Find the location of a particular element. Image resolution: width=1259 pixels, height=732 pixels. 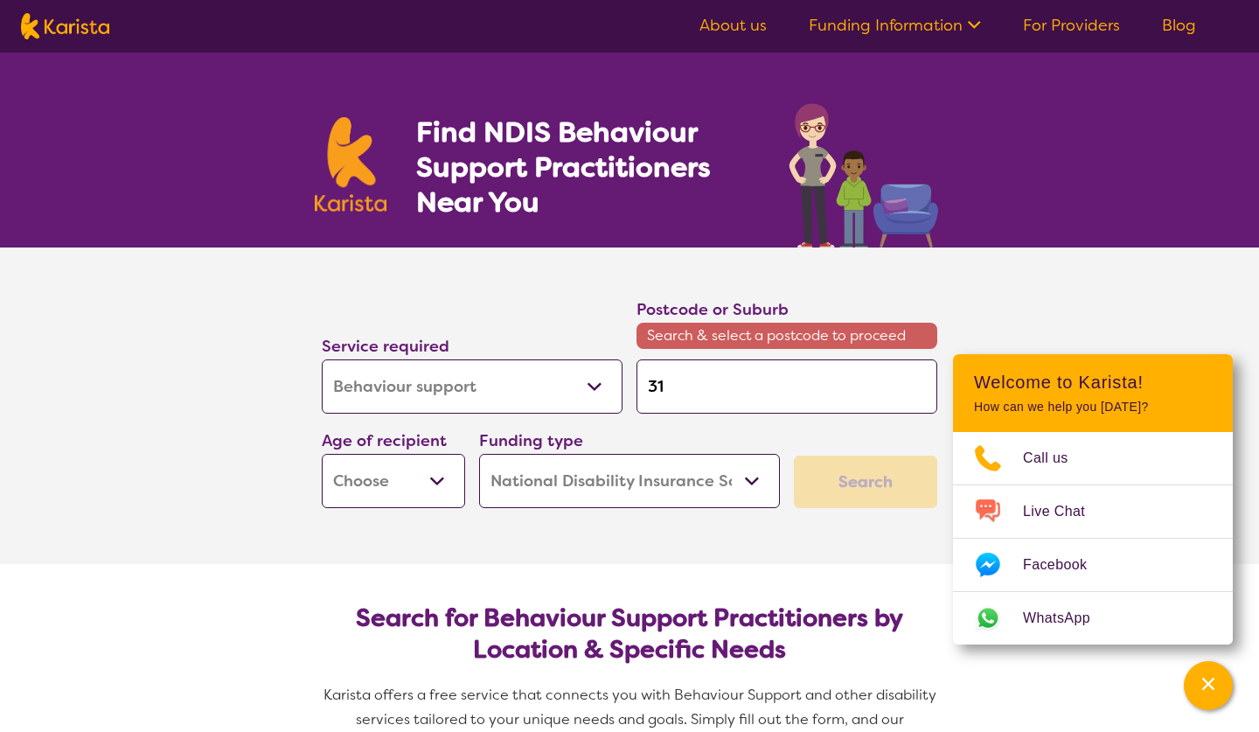

label: Funding type is located at coordinates (531, 441).